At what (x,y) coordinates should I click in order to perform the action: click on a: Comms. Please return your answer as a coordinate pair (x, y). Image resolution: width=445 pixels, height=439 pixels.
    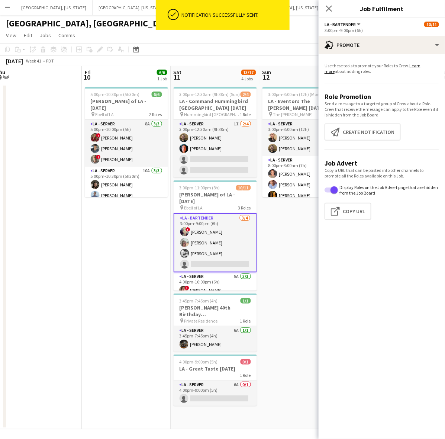
    Looking at the image, I should click on (67, 35).